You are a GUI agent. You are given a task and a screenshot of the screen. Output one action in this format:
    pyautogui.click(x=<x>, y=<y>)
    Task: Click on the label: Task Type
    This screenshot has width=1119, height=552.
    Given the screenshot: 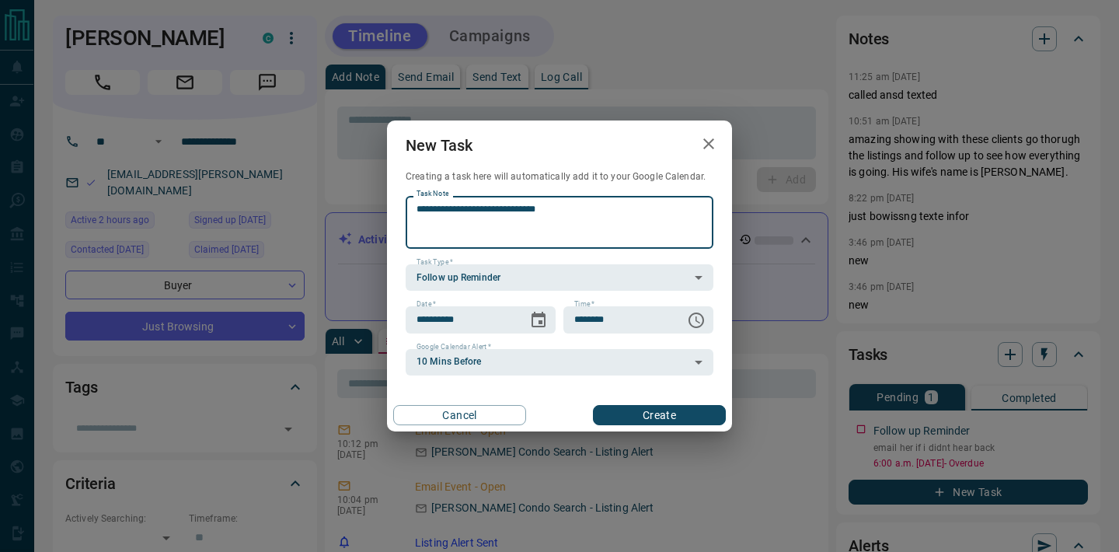 What is the action you would take?
    pyautogui.click(x=435, y=262)
    